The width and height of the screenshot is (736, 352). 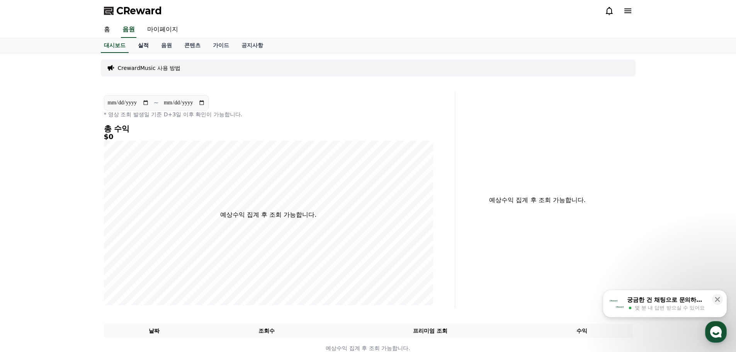 I want to click on p: CrewardMusic 사용 방법, so click(x=149, y=68).